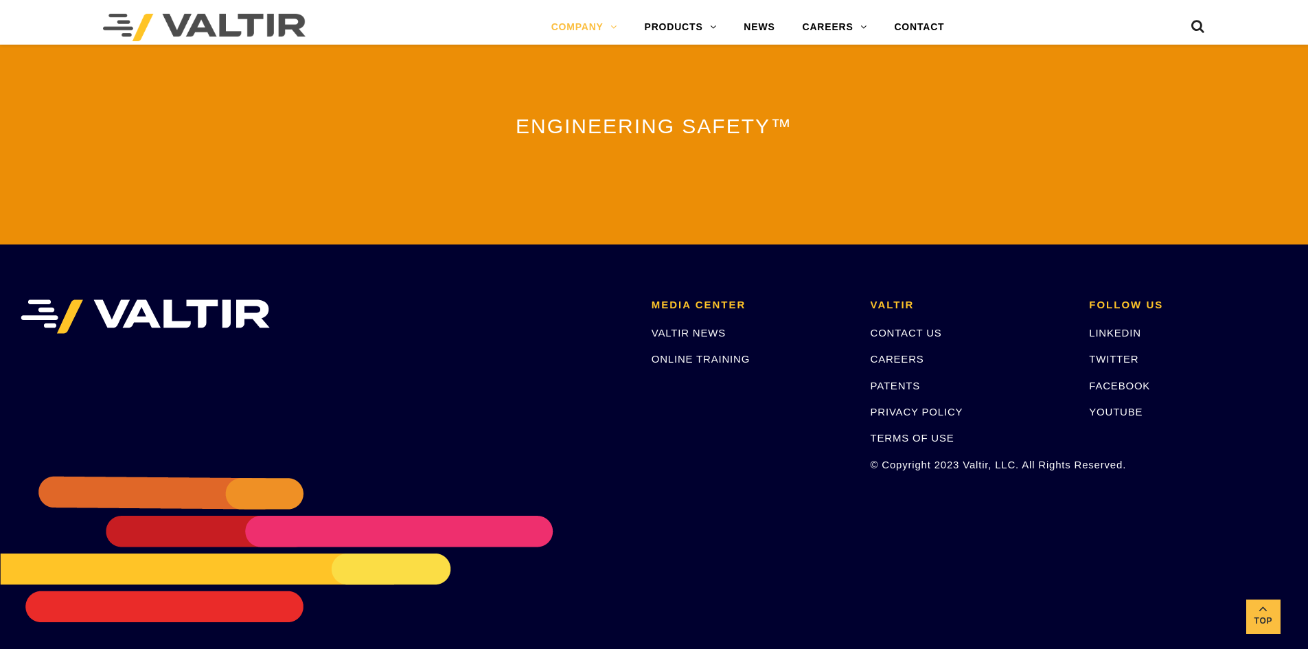 This screenshot has width=1308, height=649. What do you see at coordinates (204, 27) in the screenshot?
I see `img: Valtir` at bounding box center [204, 27].